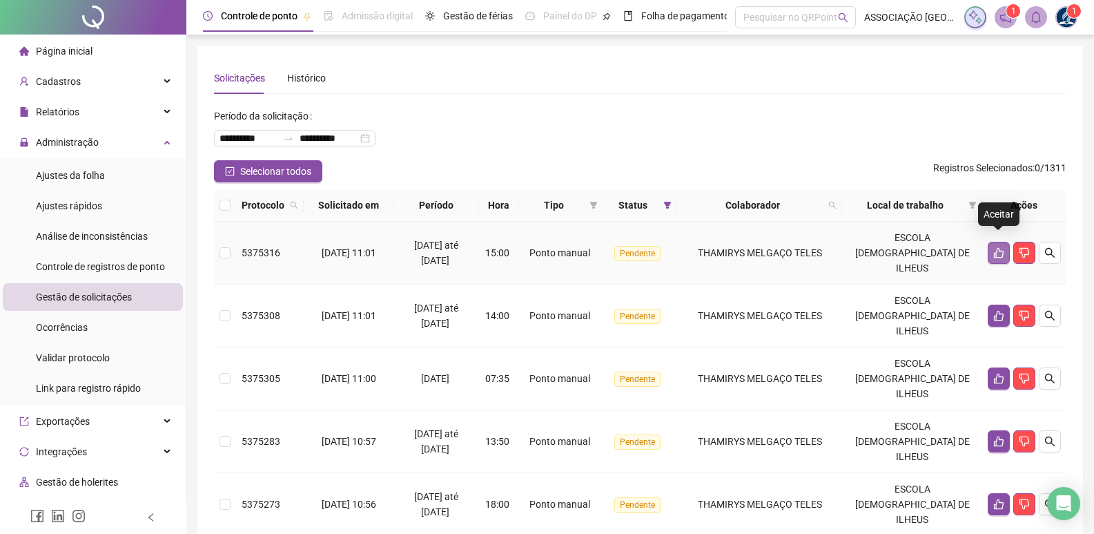 The image size is (1094, 534). I want to click on span: clock-circle, so click(208, 16).